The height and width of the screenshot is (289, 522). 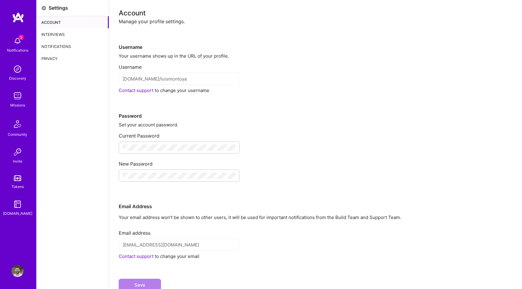 What do you see at coordinates (18, 161) in the screenshot?
I see `div: Invite` at bounding box center [18, 161].